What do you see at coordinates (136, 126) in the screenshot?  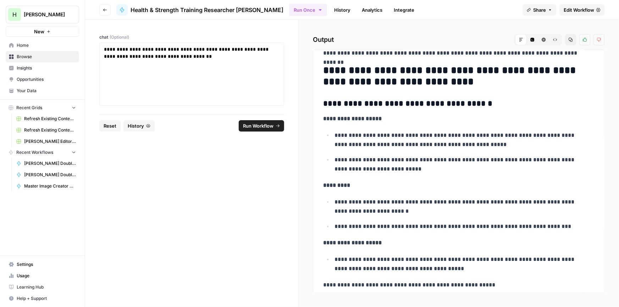 I see `span: History` at bounding box center [136, 126].